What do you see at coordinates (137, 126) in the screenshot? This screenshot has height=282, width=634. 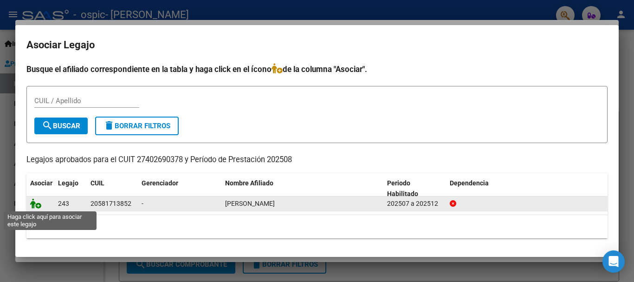 I see `span: Borrar Filtros` at bounding box center [137, 126].